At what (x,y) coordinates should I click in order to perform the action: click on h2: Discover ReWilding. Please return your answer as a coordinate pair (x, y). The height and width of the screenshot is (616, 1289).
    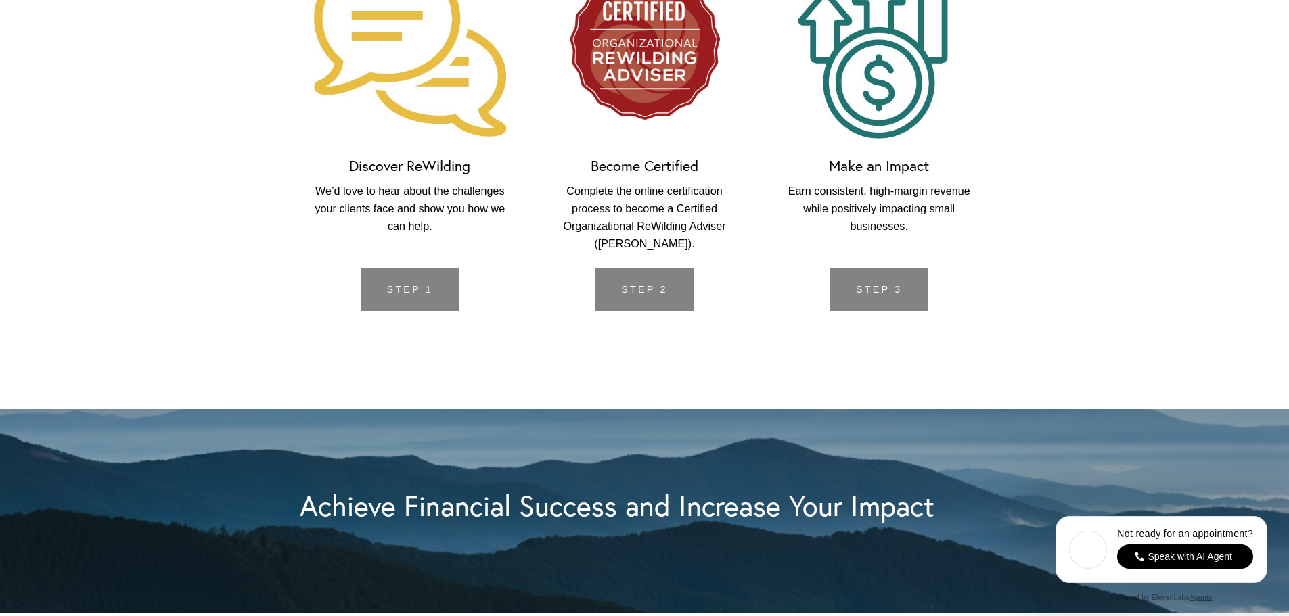
    Looking at the image, I should click on (409, 166).